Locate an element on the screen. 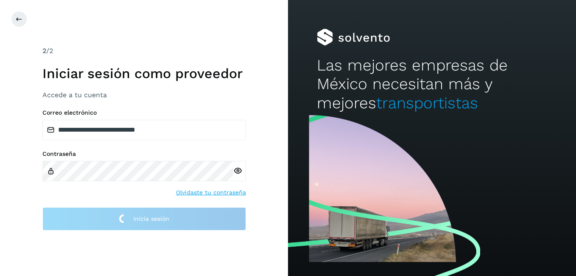 The width and height of the screenshot is (576, 276). button: Inicia sesión is located at coordinates (144, 219).